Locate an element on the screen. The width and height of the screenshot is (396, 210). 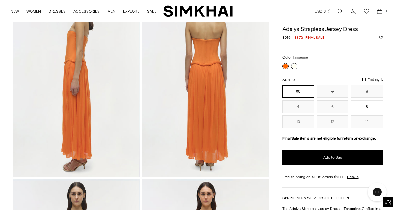
button: 14 is located at coordinates (367, 122).